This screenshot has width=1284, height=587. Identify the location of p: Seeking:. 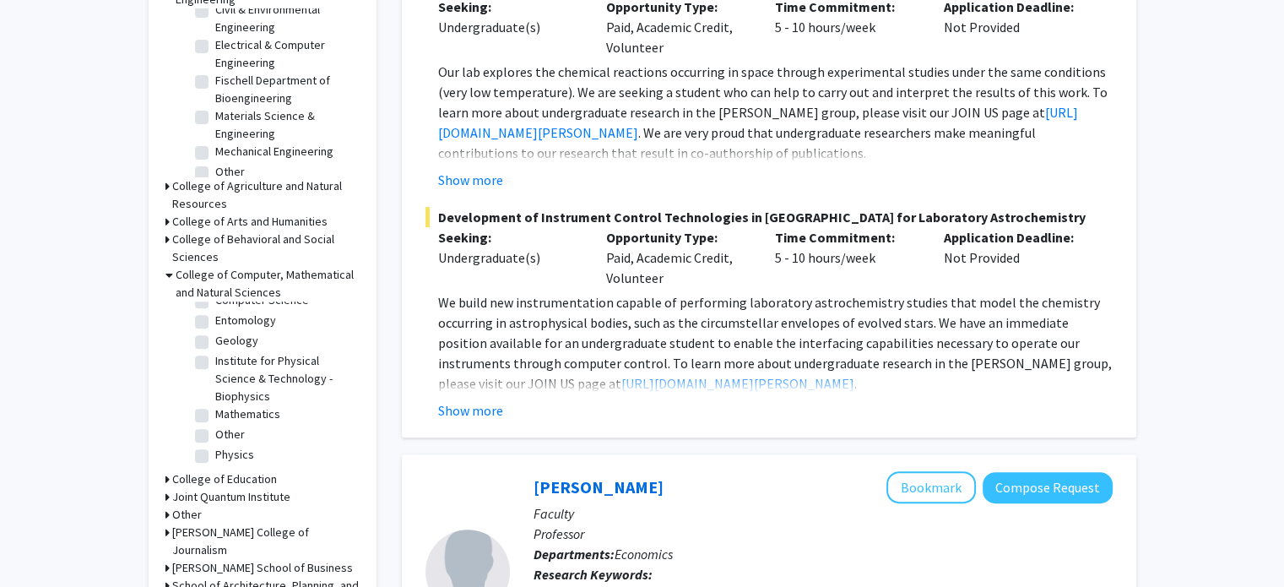
(510, 237).